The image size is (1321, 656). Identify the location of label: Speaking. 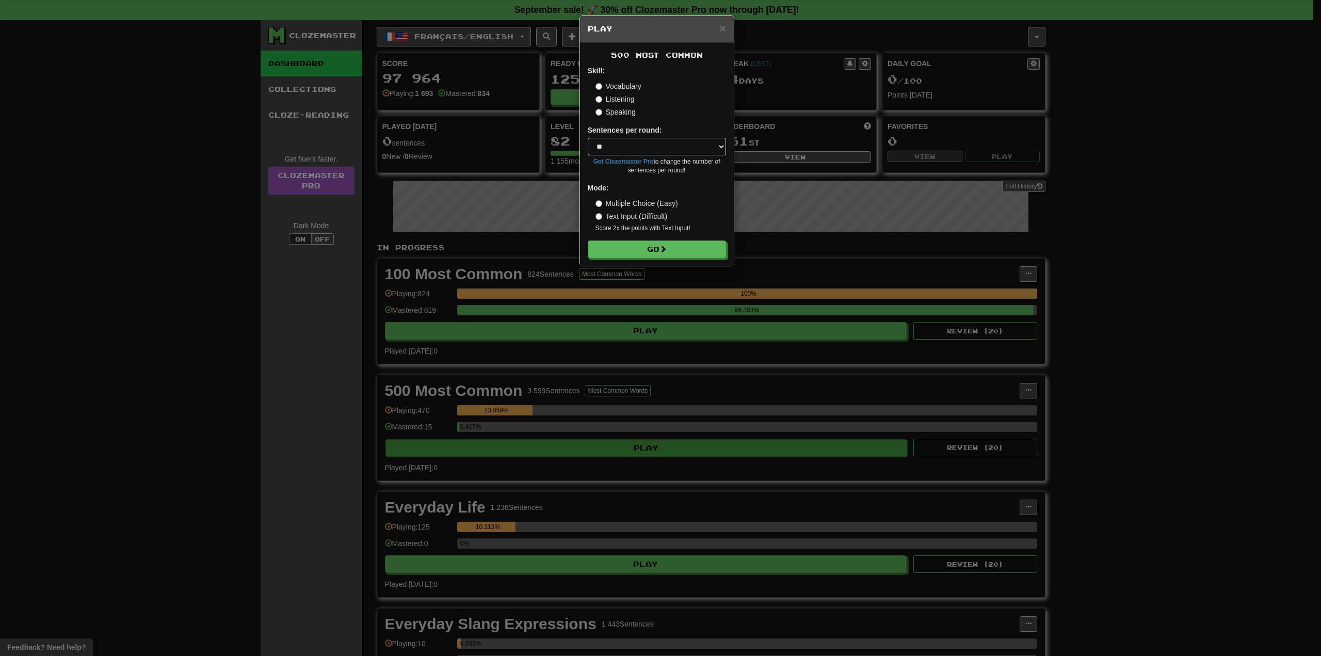
(615, 112).